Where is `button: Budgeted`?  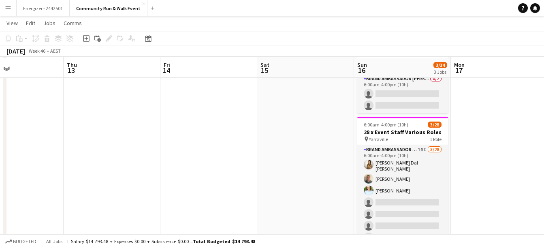
button: Budgeted is located at coordinates (21, 241).